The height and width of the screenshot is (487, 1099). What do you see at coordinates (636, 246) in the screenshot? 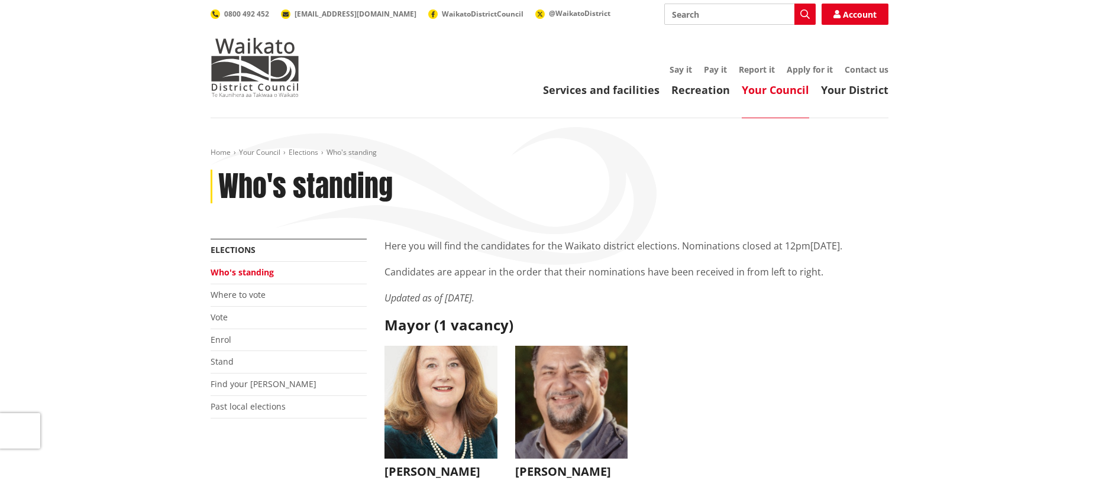
I see `p: Here you will find the candidates for the Waikato district elections. Nominations closed at 12pm[...` at bounding box center [636, 246].